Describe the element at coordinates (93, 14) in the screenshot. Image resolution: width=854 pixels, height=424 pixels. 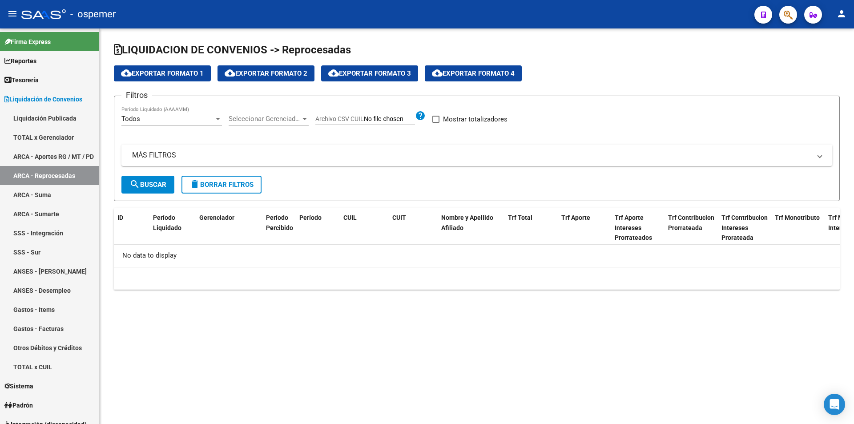
I see `span: - ospemer` at that location.